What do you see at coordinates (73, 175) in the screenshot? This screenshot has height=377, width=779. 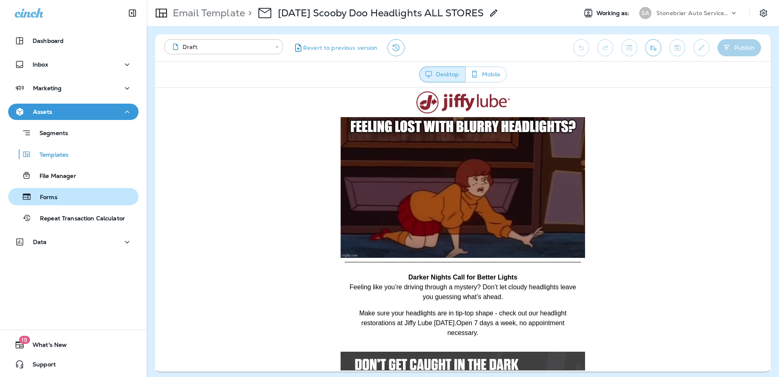 I see `button: File Manager` at bounding box center [73, 175].